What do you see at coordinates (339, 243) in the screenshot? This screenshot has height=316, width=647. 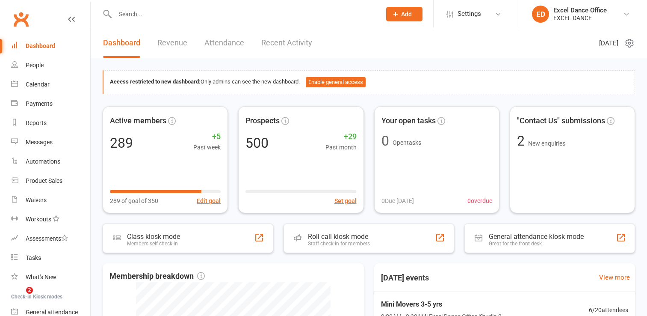 I see `div: Staff check-in for members` at bounding box center [339, 243].